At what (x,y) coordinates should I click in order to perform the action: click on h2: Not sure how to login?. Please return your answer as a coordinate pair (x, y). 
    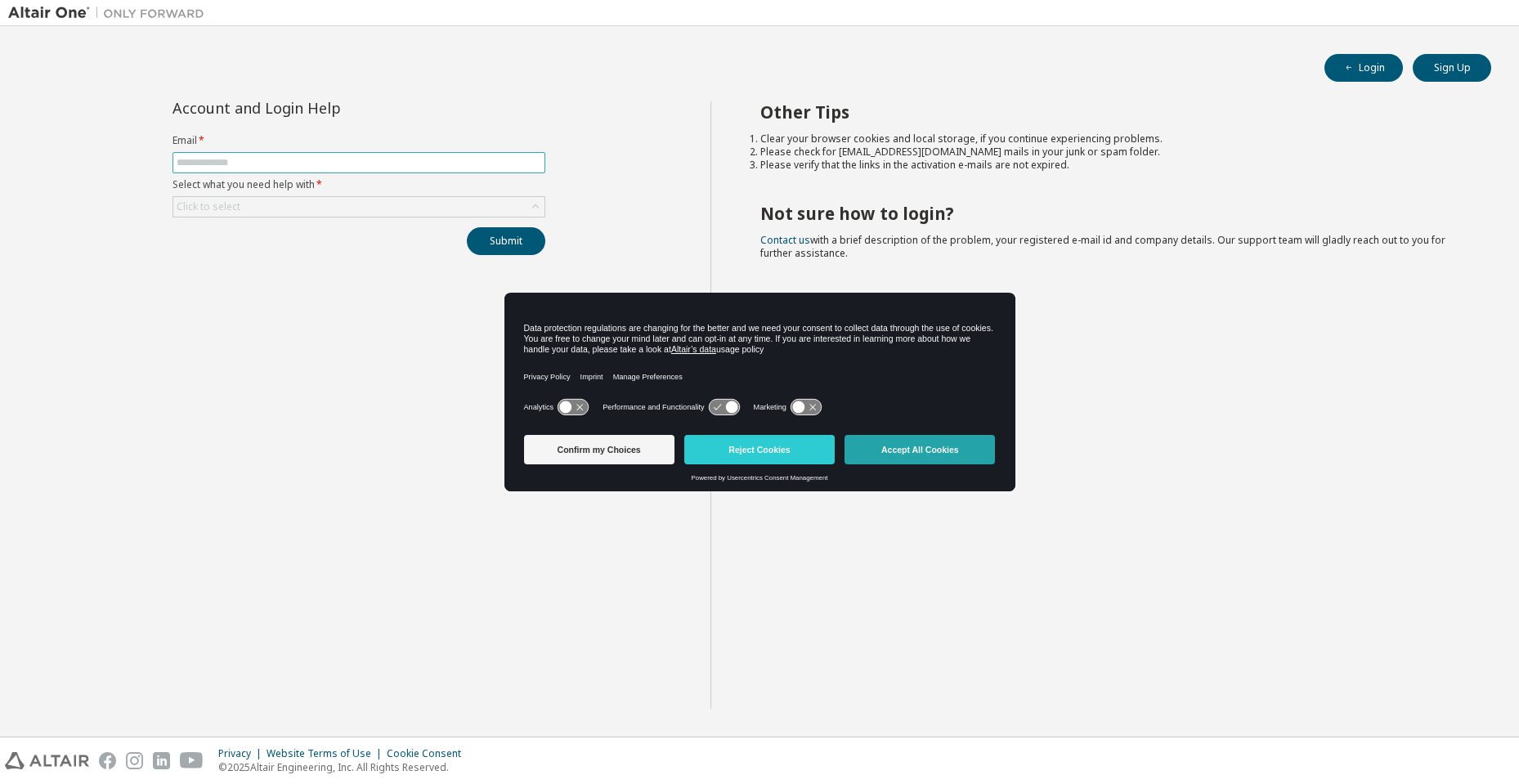
    Looking at the image, I should click on (1112, 214).